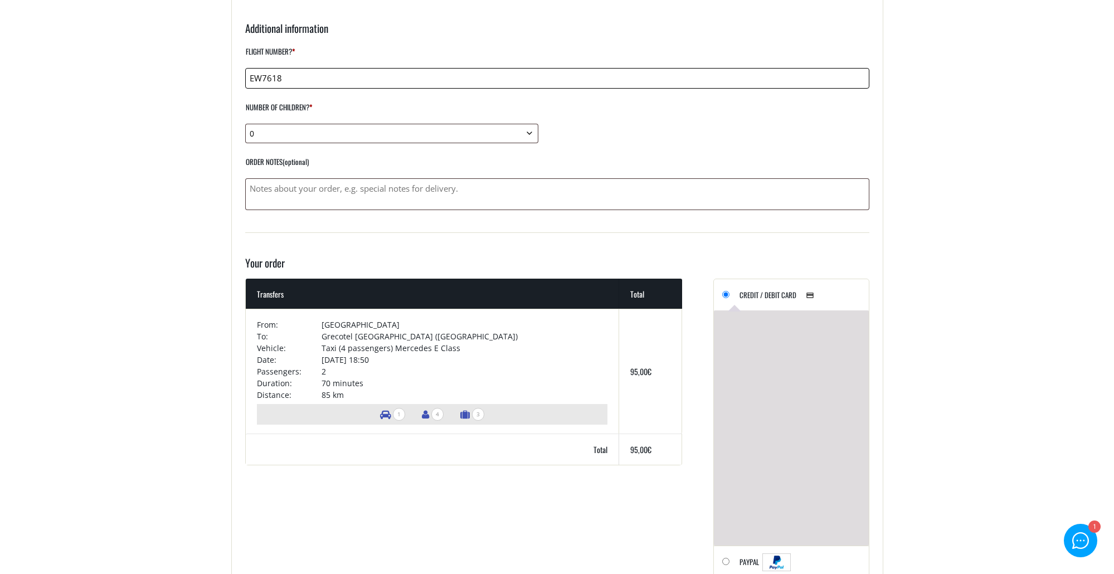  Describe the element at coordinates (437, 414) in the screenshot. I see `span: 4` at that location.